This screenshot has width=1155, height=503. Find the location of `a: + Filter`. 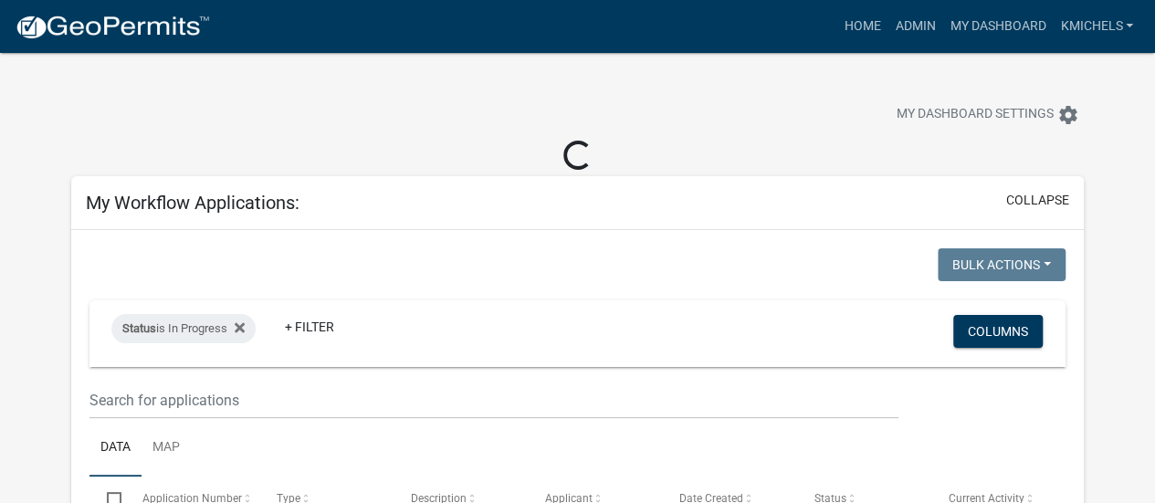

a: + Filter is located at coordinates (309, 327).